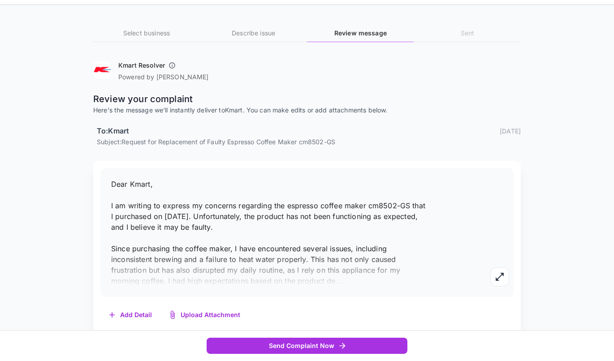 Image resolution: width=614 pixels, height=361 pixels. What do you see at coordinates (205, 315) in the screenshot?
I see `button: Upload Attachment` at bounding box center [205, 315].